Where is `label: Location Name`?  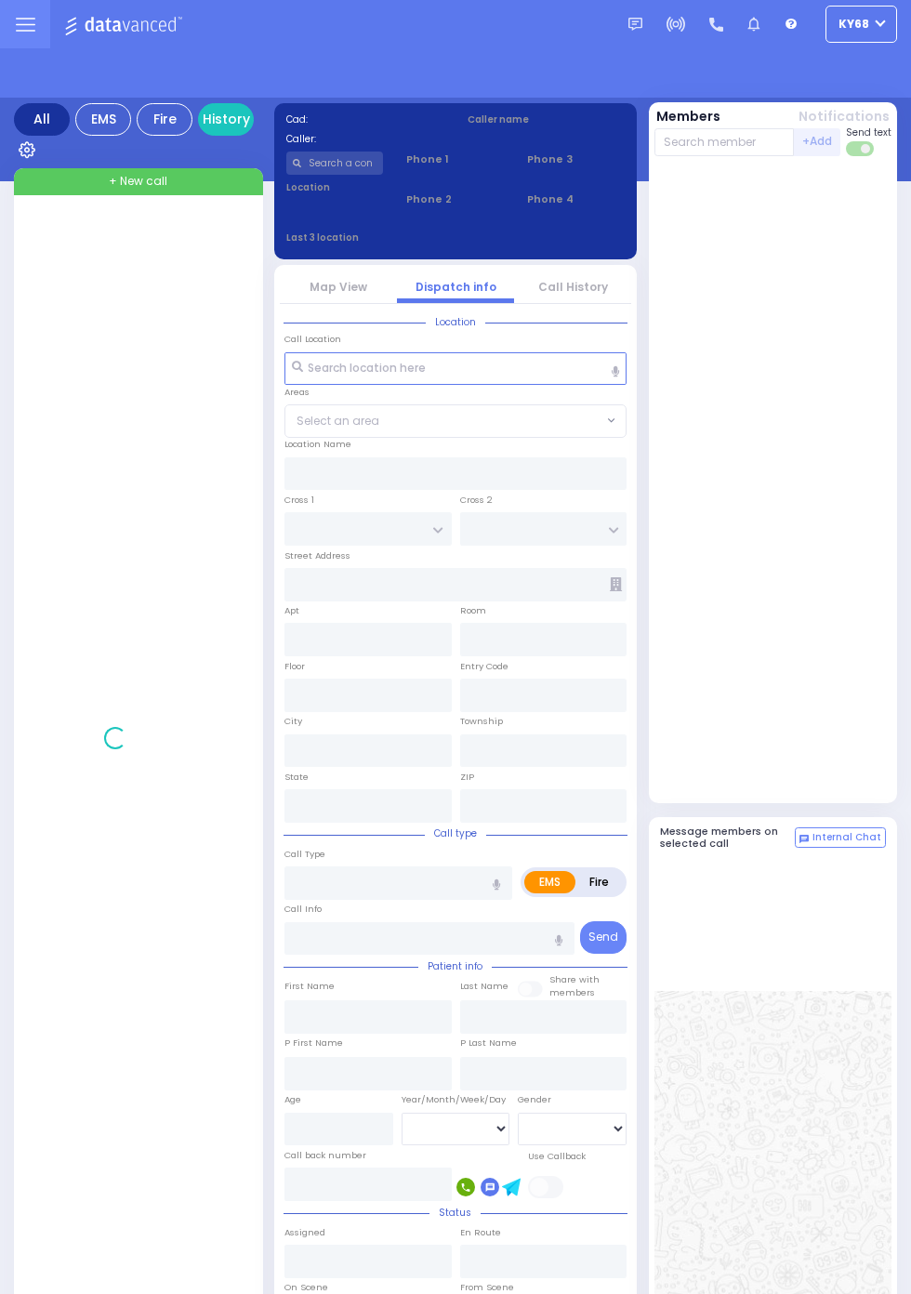 label: Location Name is located at coordinates (318, 444).